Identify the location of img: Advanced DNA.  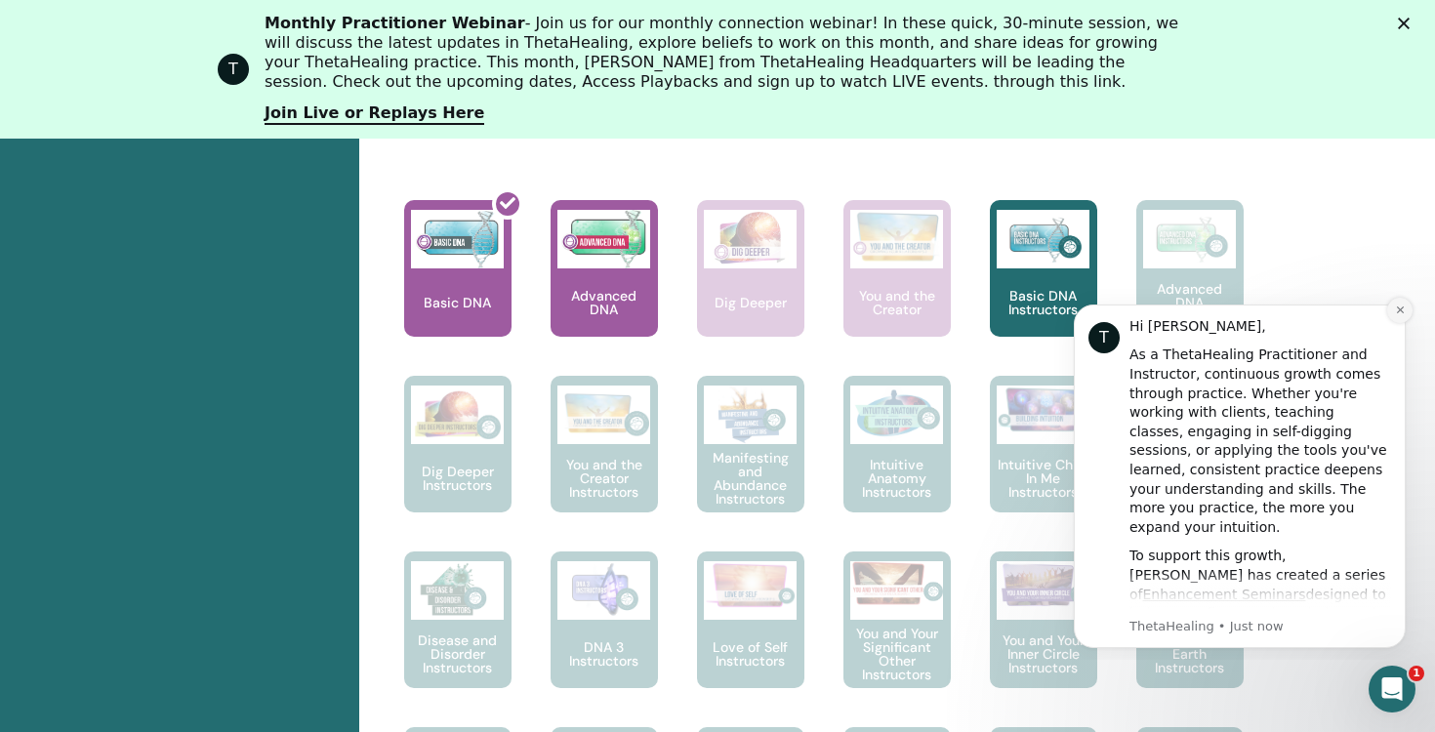
(603, 239).